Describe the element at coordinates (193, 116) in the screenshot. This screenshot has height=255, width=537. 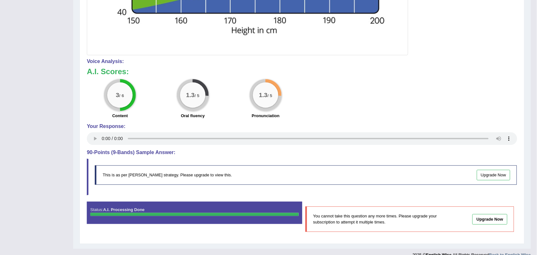
I see `label: Oral fluency` at that location.